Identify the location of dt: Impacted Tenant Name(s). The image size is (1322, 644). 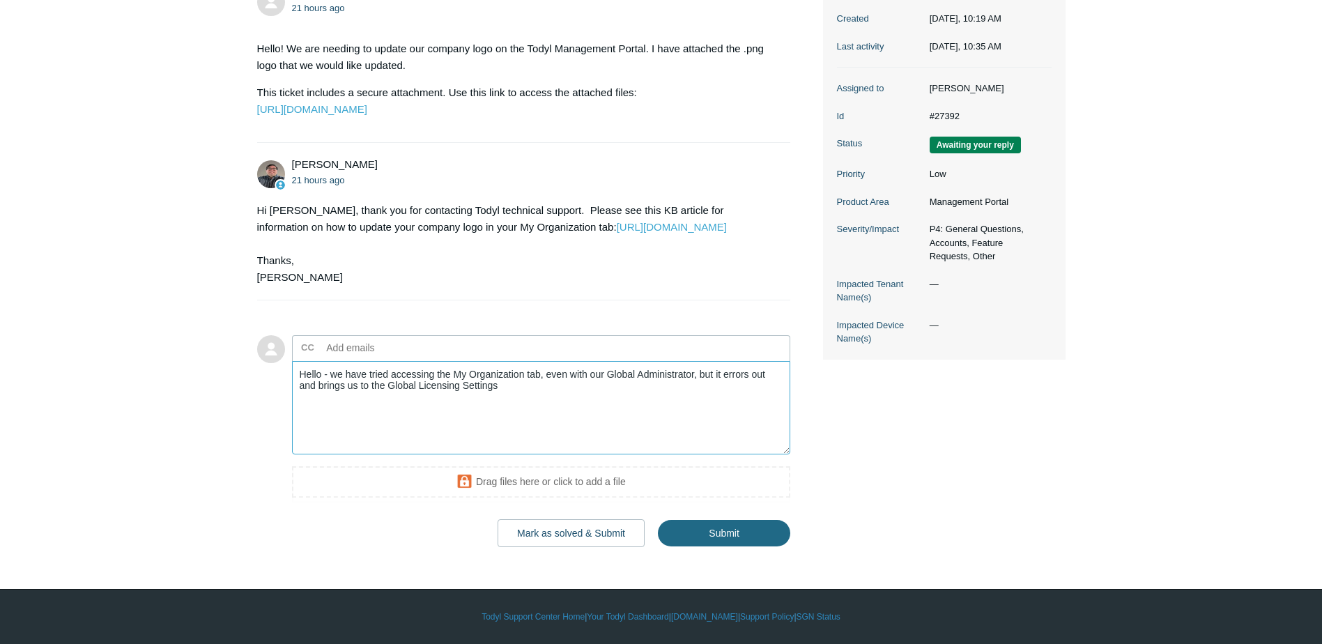
(879, 291).